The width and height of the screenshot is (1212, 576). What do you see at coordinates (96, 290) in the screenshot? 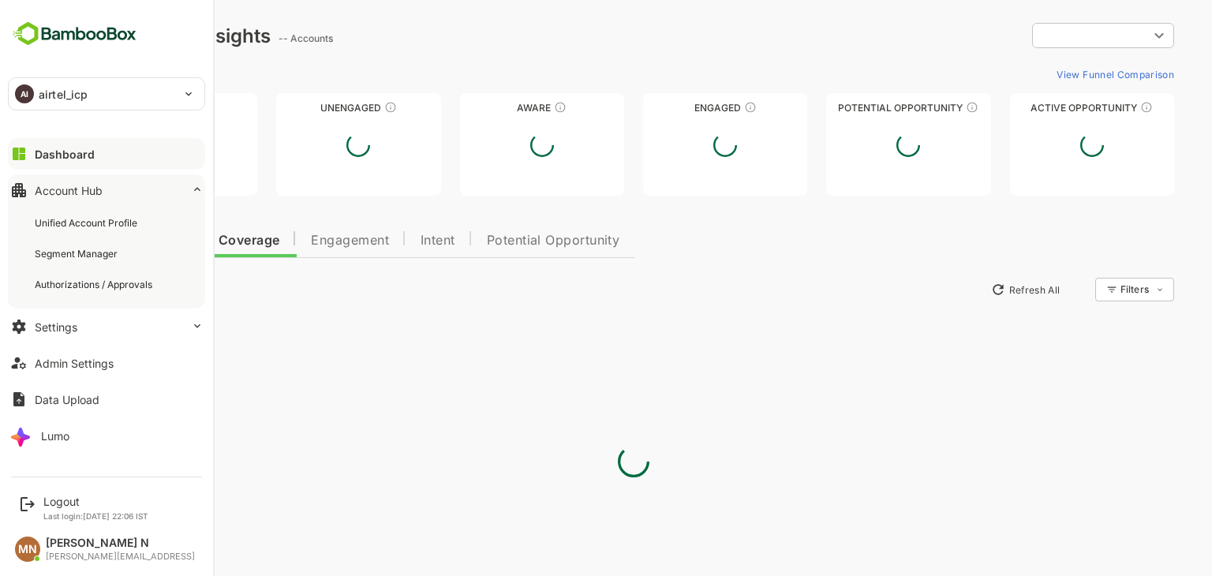
I see `a: New Insights` at bounding box center [96, 290].